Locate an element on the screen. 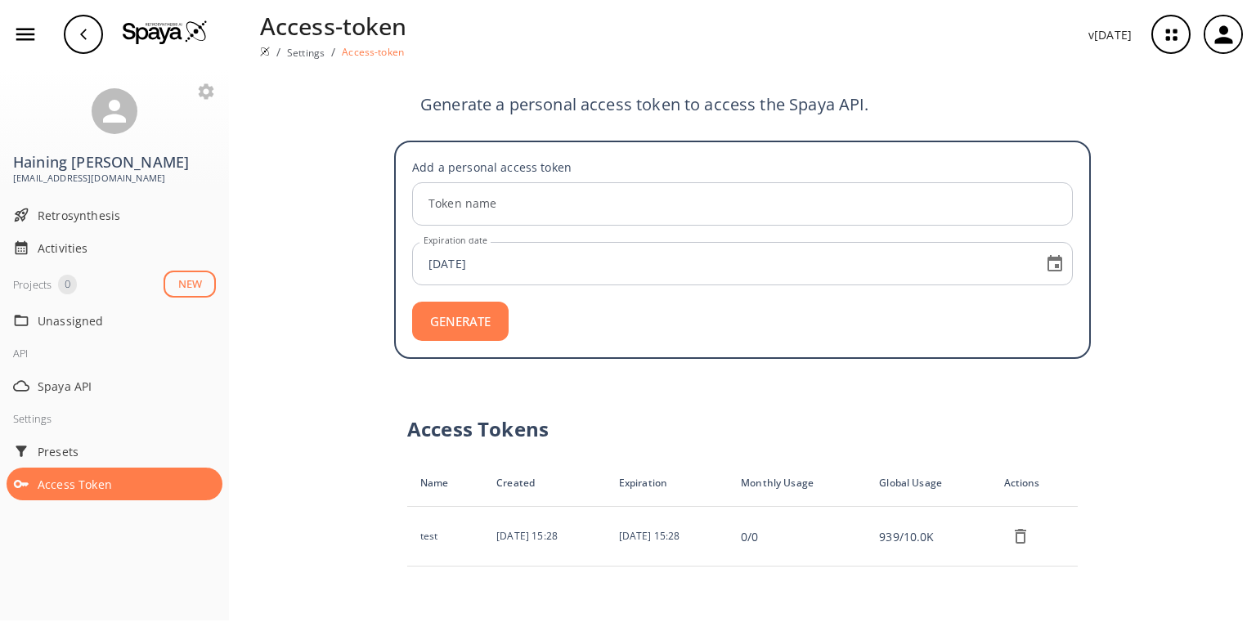 The width and height of the screenshot is (1256, 627). span: Access Token is located at coordinates (127, 484).